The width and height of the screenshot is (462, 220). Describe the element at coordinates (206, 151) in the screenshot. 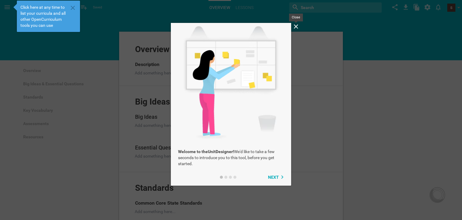

I see `strong: Welcome to the Unit Designer!` at that location.